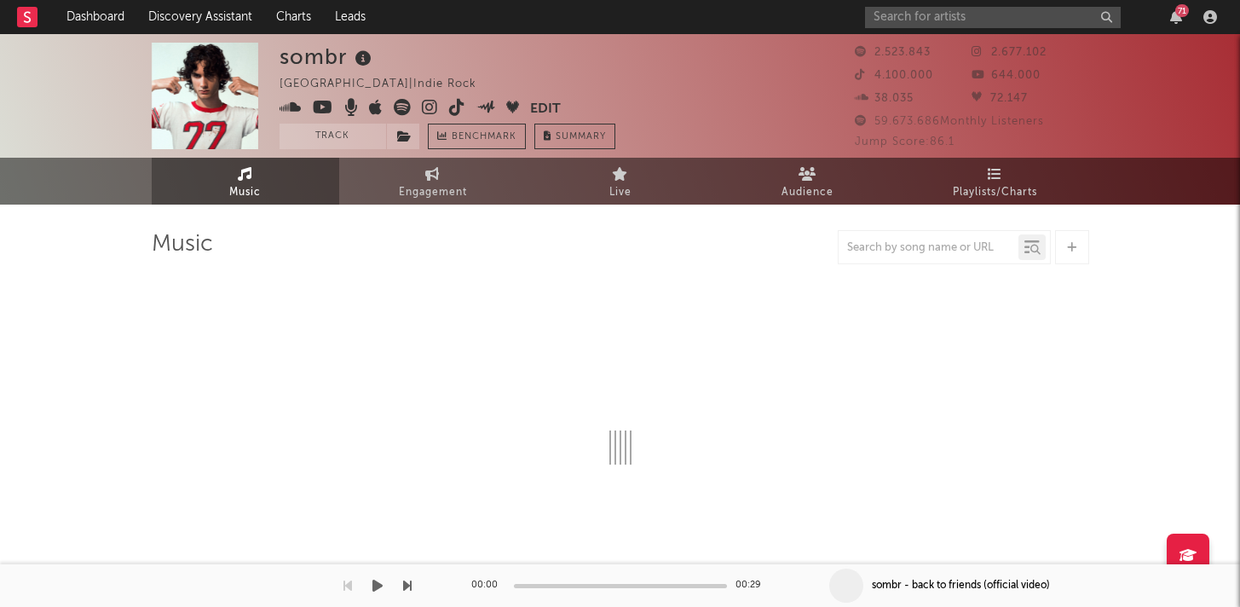 The height and width of the screenshot is (607, 1240). I want to click on span: Playlists/Charts, so click(994, 193).